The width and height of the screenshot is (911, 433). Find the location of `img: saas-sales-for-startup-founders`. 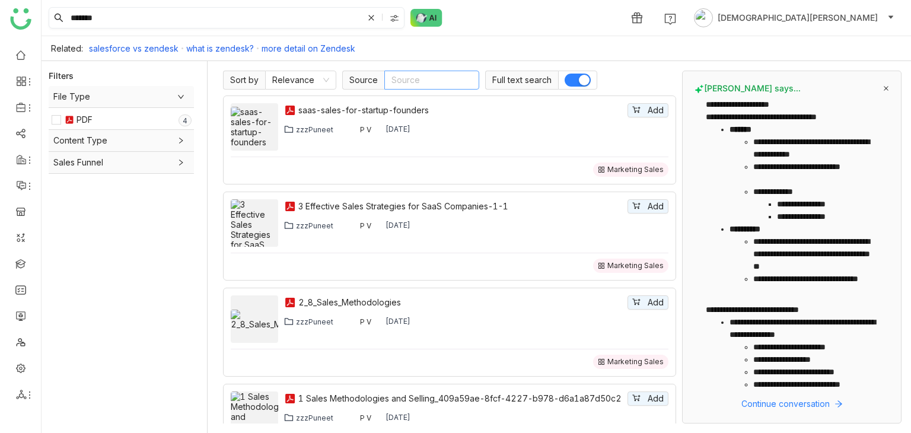

img: saas-sales-for-startup-founders is located at coordinates (254, 127).